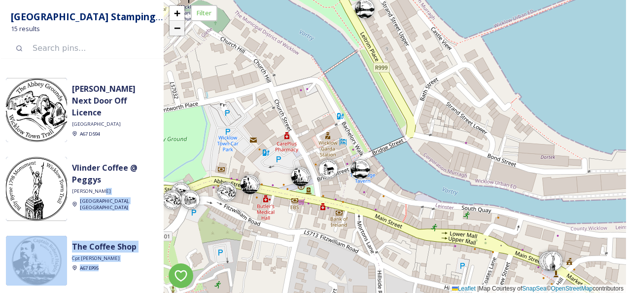 The height and width of the screenshot is (293, 627). Describe the element at coordinates (89, 268) in the screenshot. I see `span: A67 EP95` at that location.